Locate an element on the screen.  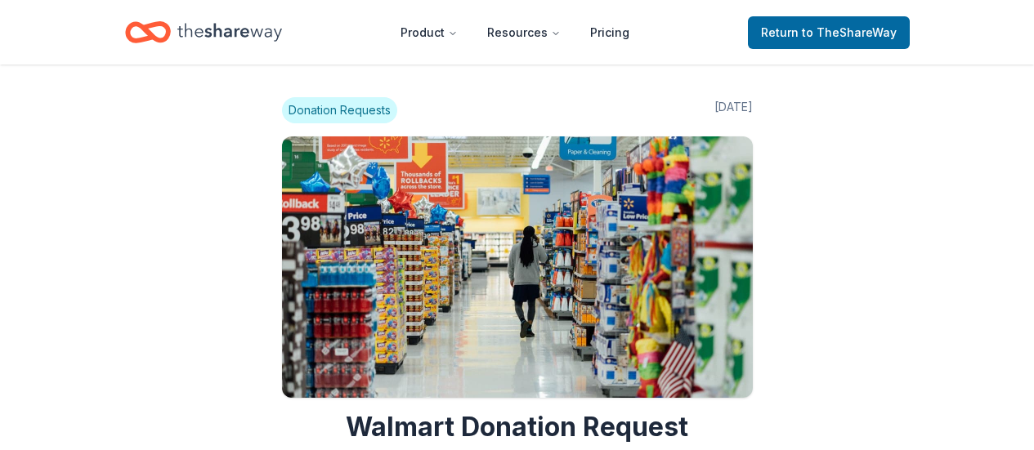
nav: Main is located at coordinates (515, 32).